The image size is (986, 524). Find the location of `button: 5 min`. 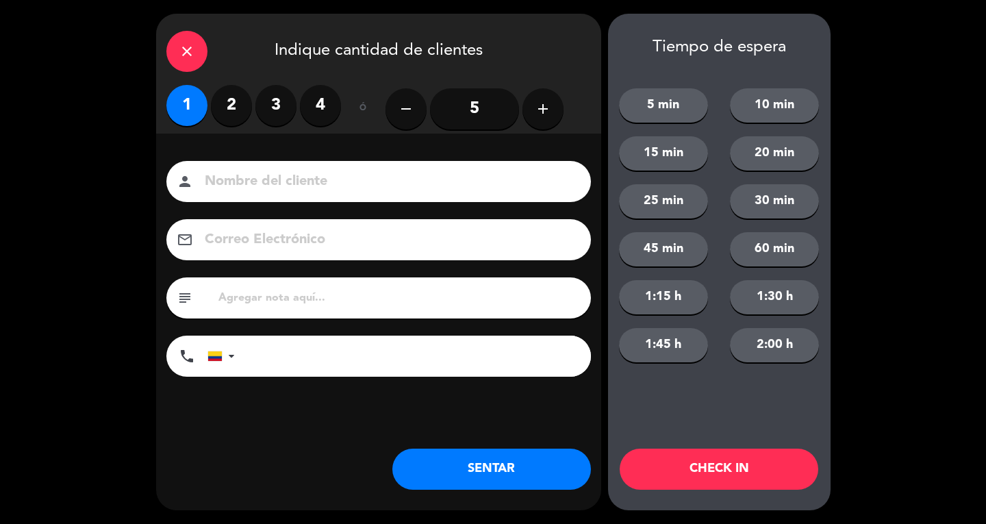

button: 5 min is located at coordinates (663, 105).